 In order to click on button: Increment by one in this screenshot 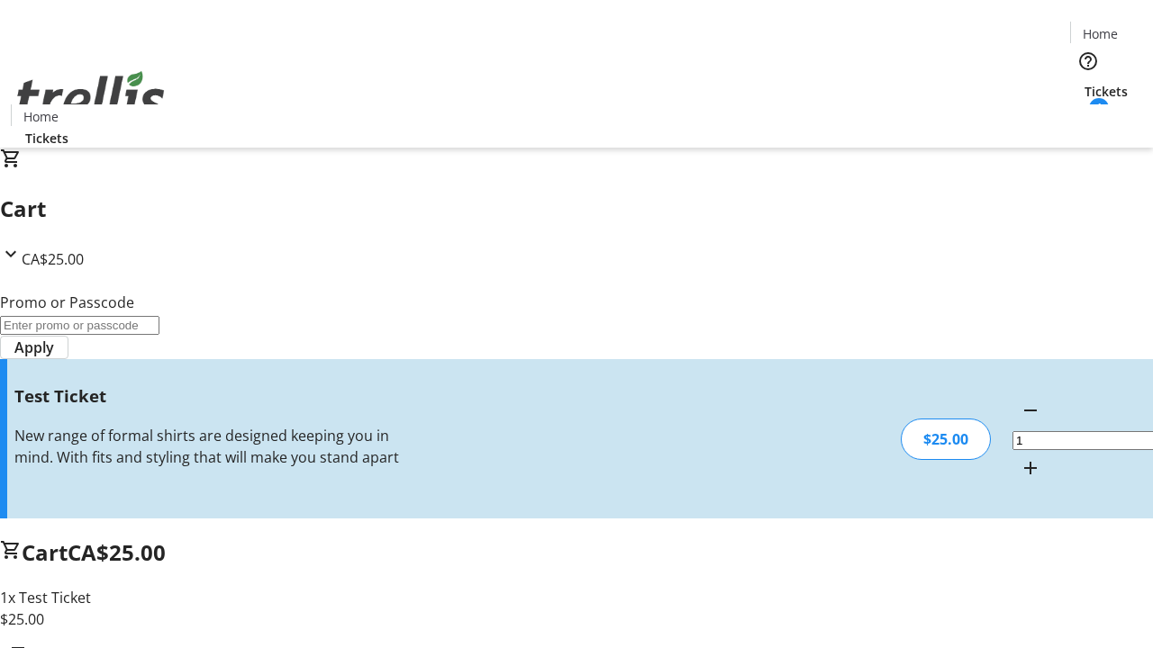, I will do `click(1030, 468)`.